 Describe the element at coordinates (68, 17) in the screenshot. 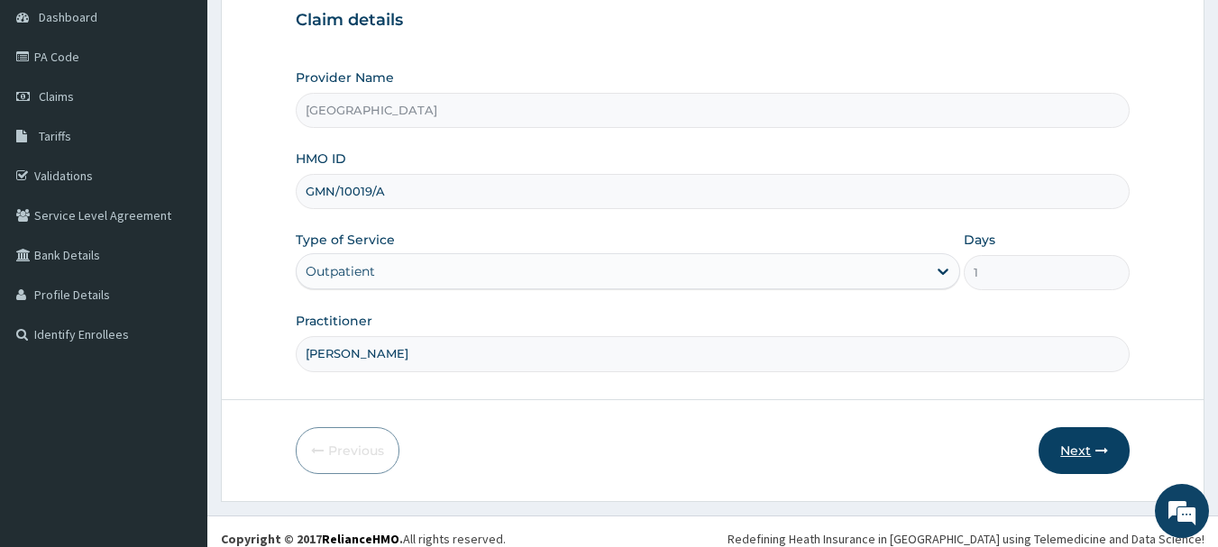

I see `span: Dashboard` at that location.